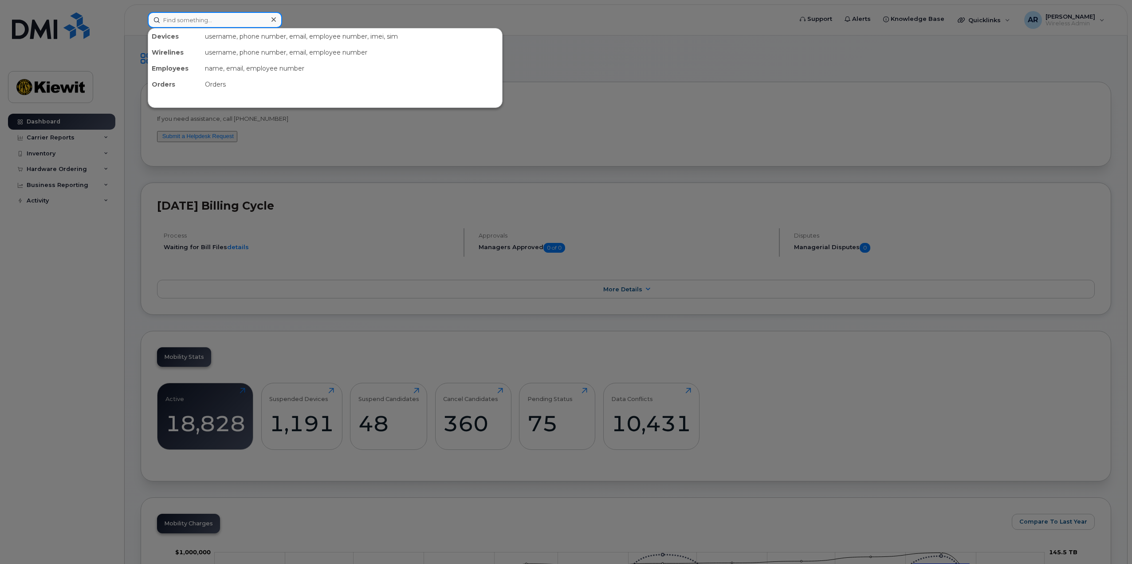 The height and width of the screenshot is (564, 1132). What do you see at coordinates (175, 68) in the screenshot?
I see `div: Employees` at bounding box center [175, 68].